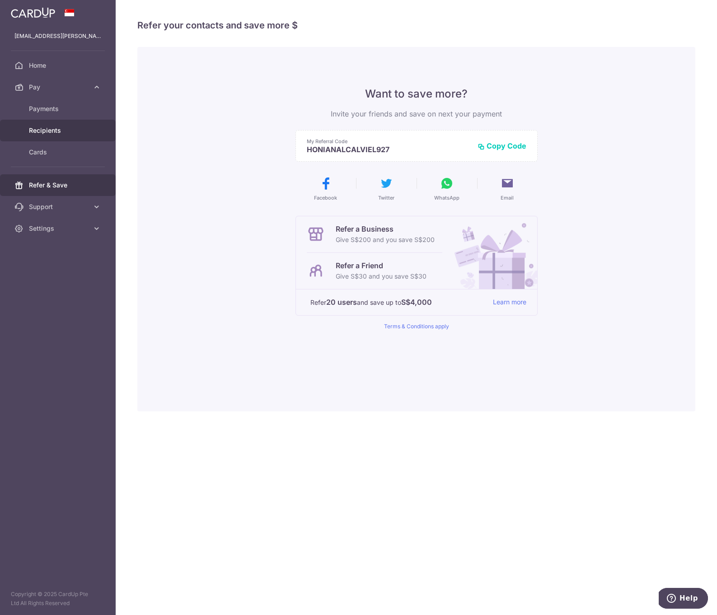 The width and height of the screenshot is (717, 615). Describe the element at coordinates (510, 302) in the screenshot. I see `a: Learn more` at that location.